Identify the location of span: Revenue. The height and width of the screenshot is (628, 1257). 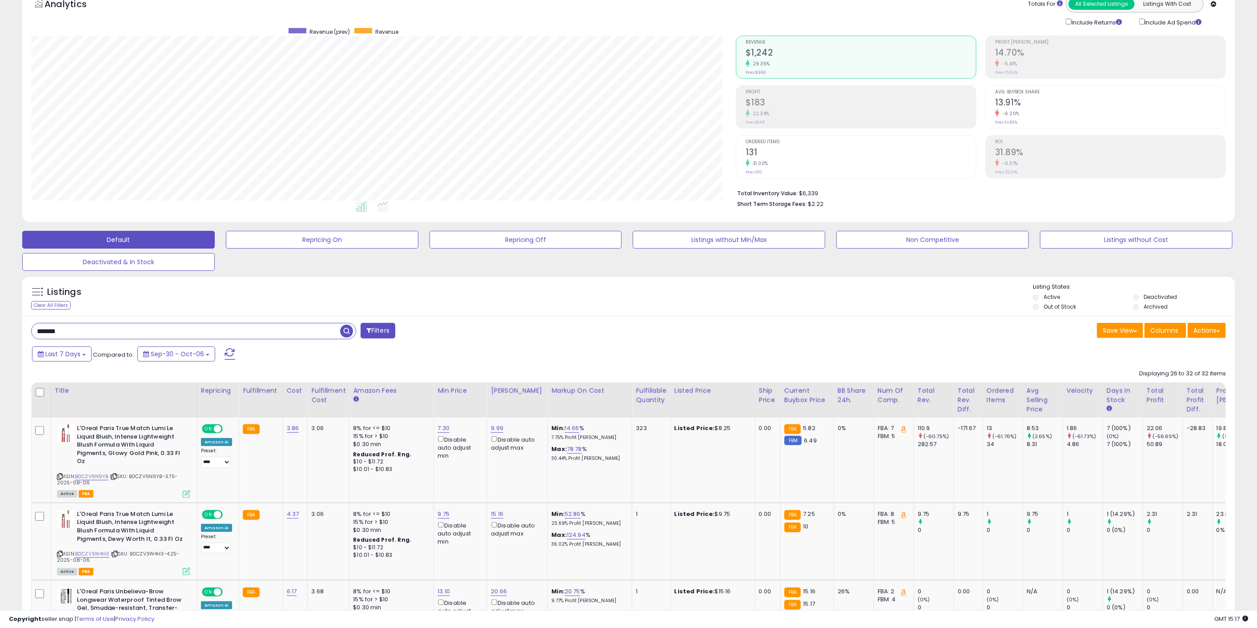
(387, 32).